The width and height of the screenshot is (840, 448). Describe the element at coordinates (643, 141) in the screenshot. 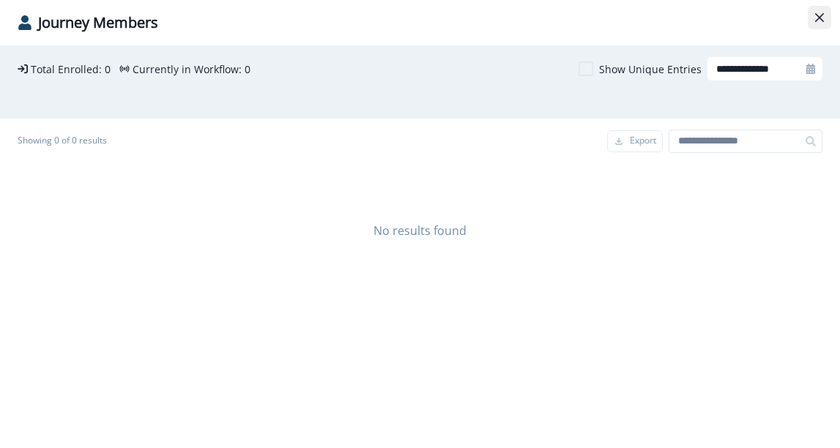

I see `p: Export` at that location.